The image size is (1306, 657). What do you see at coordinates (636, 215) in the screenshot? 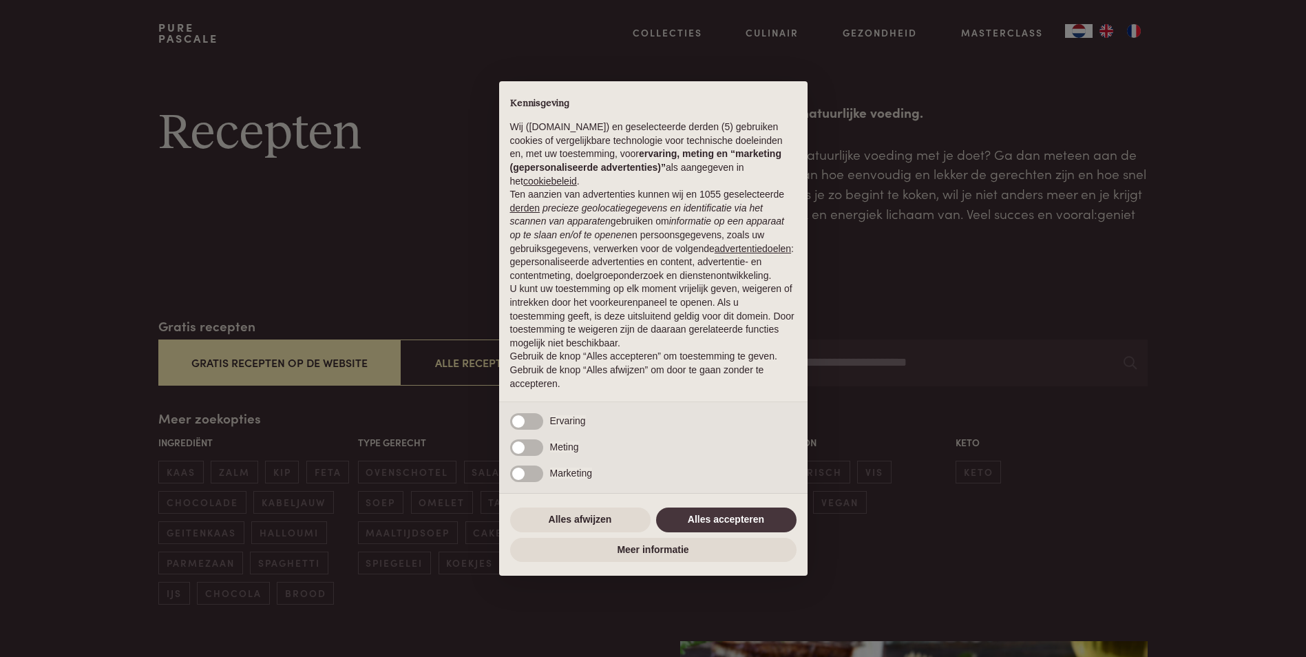
I see `em: precieze geolocatiegegevens en identificatie via het scannen van apparaten` at bounding box center [636, 215].